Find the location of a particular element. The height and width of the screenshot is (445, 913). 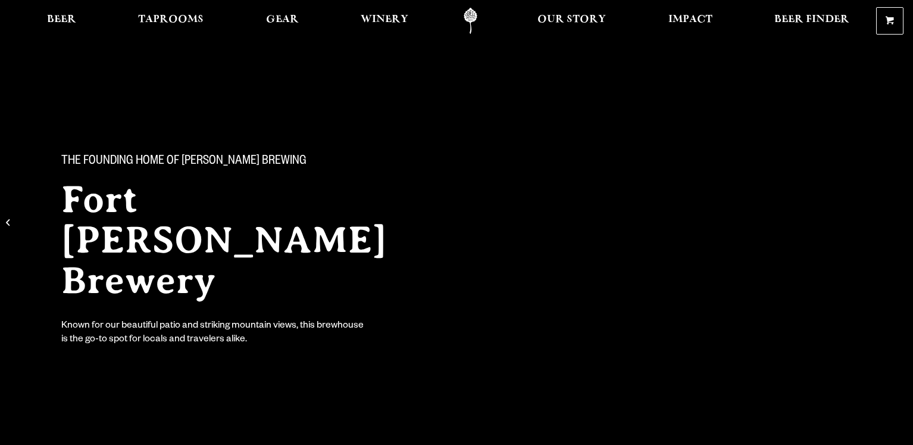

a: Our Story is located at coordinates (571, 21).